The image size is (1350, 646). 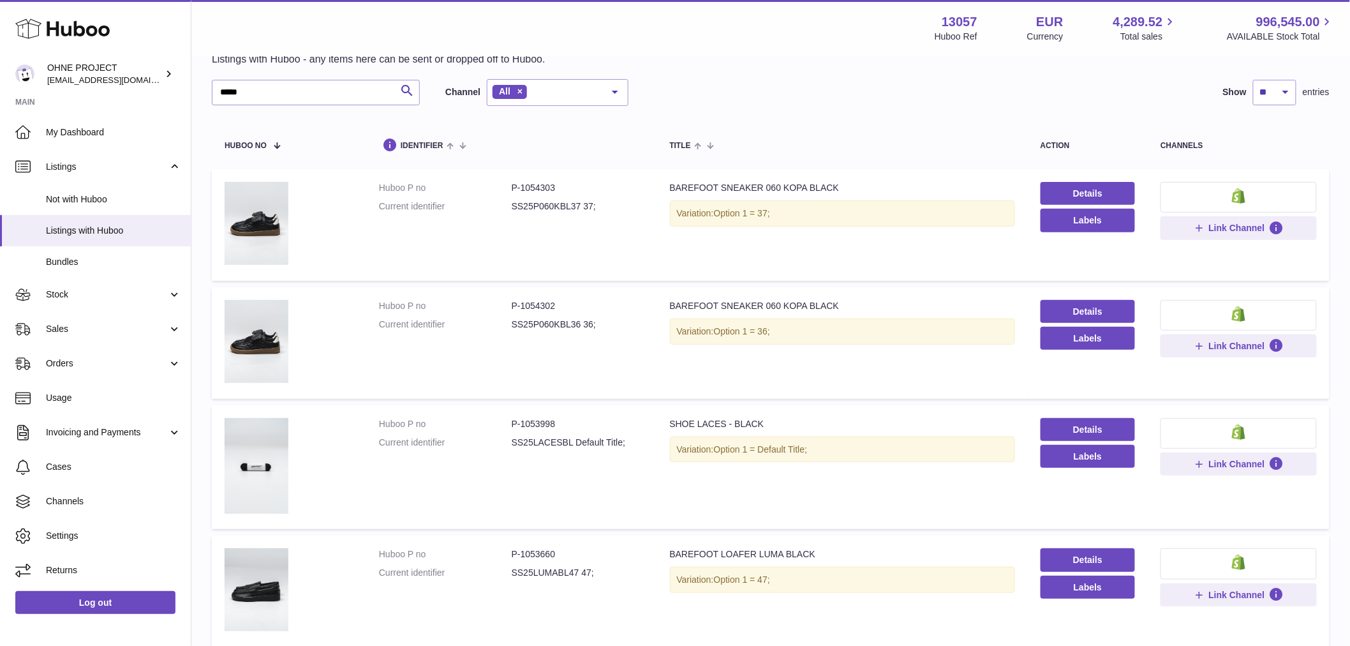 I want to click on dd: SS25P060KBL36 36;, so click(x=578, y=324).